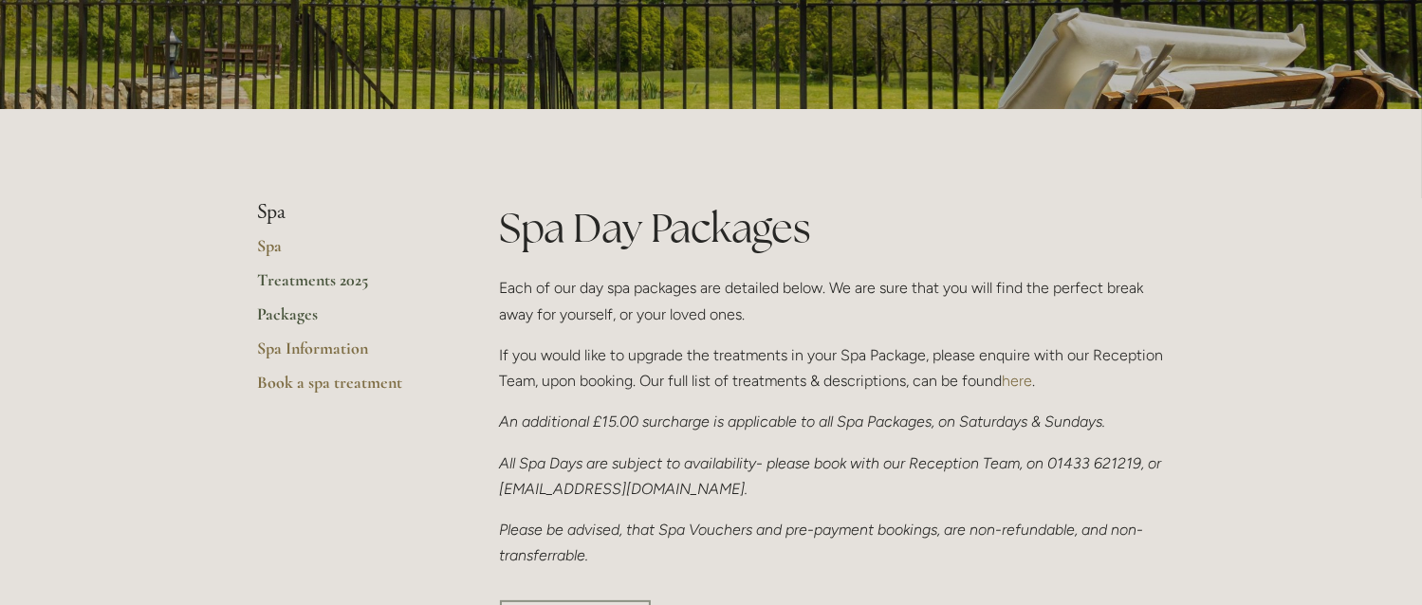  I want to click on p: If you would like to upgrade the treatments in your Spa Package, please enquire with our Receptio..., so click(832, 368).